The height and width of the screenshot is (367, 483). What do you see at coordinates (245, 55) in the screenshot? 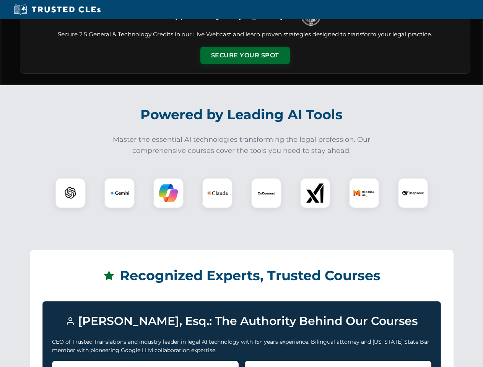
I see `button: Secure Your Spot` at bounding box center [245, 55].